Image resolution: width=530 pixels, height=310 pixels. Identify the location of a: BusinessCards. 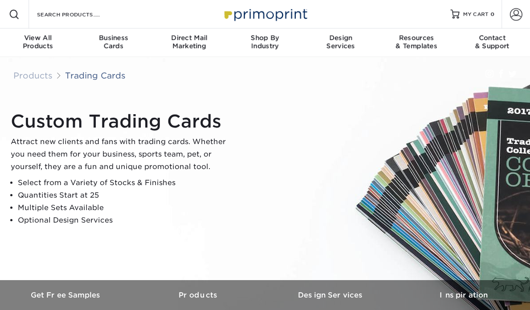
(114, 43).